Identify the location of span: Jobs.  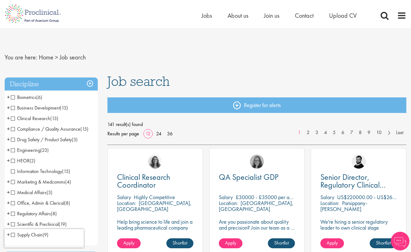
(207, 16).